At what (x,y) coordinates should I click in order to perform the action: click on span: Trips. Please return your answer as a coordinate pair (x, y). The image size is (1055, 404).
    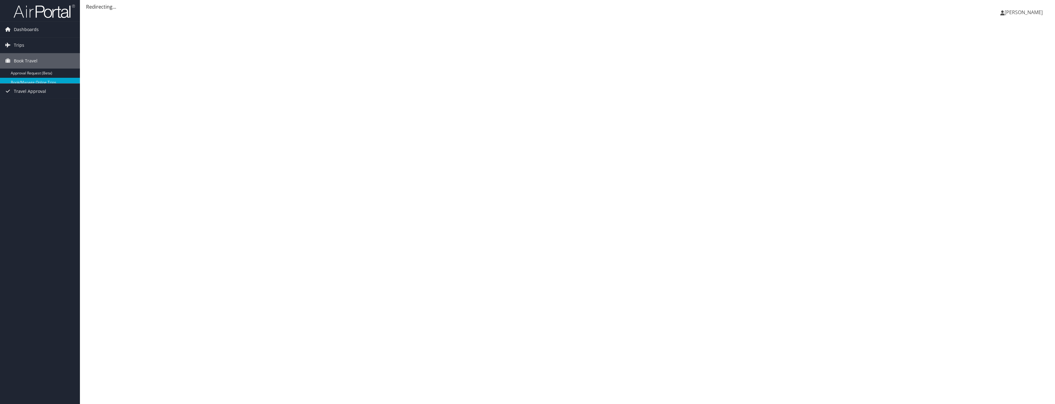
    Looking at the image, I should click on (19, 45).